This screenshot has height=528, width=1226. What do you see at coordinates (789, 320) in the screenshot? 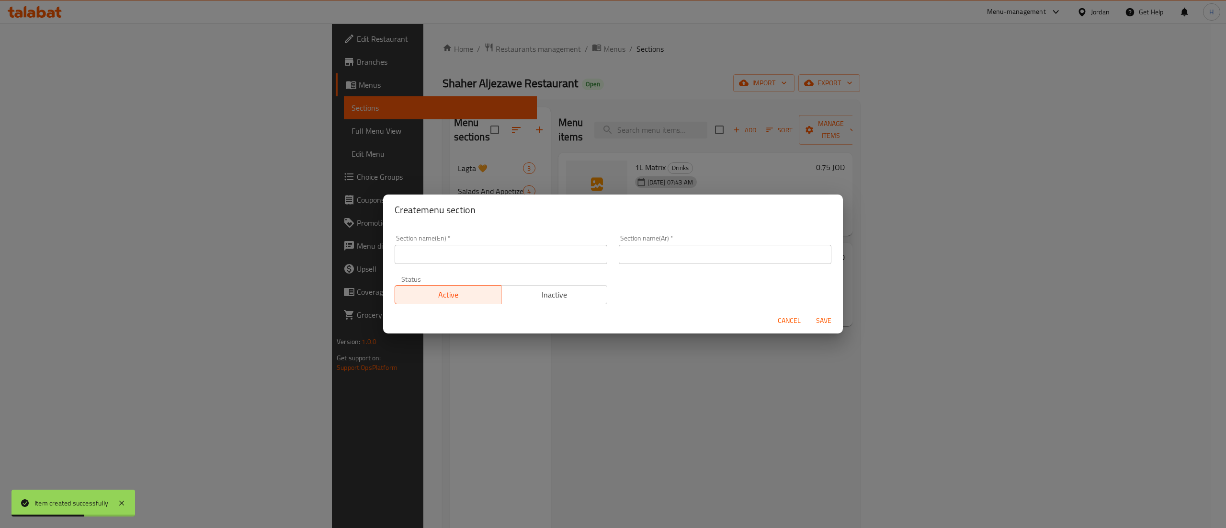
I see `button: Cancel` at bounding box center [789, 320].